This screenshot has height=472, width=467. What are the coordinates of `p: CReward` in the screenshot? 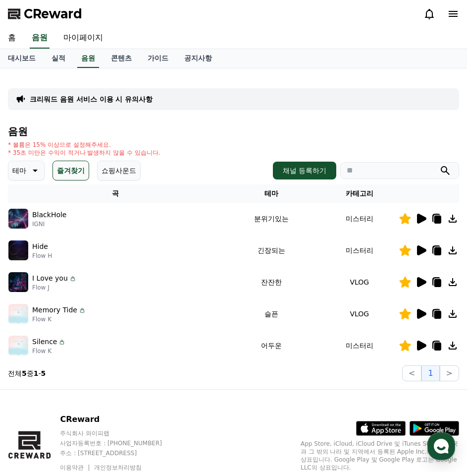 It's located at (120, 419).